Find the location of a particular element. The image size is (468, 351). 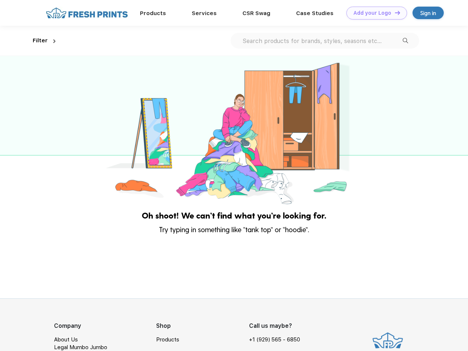

a: Legal Mumbo Jumbo is located at coordinates (80, 347).